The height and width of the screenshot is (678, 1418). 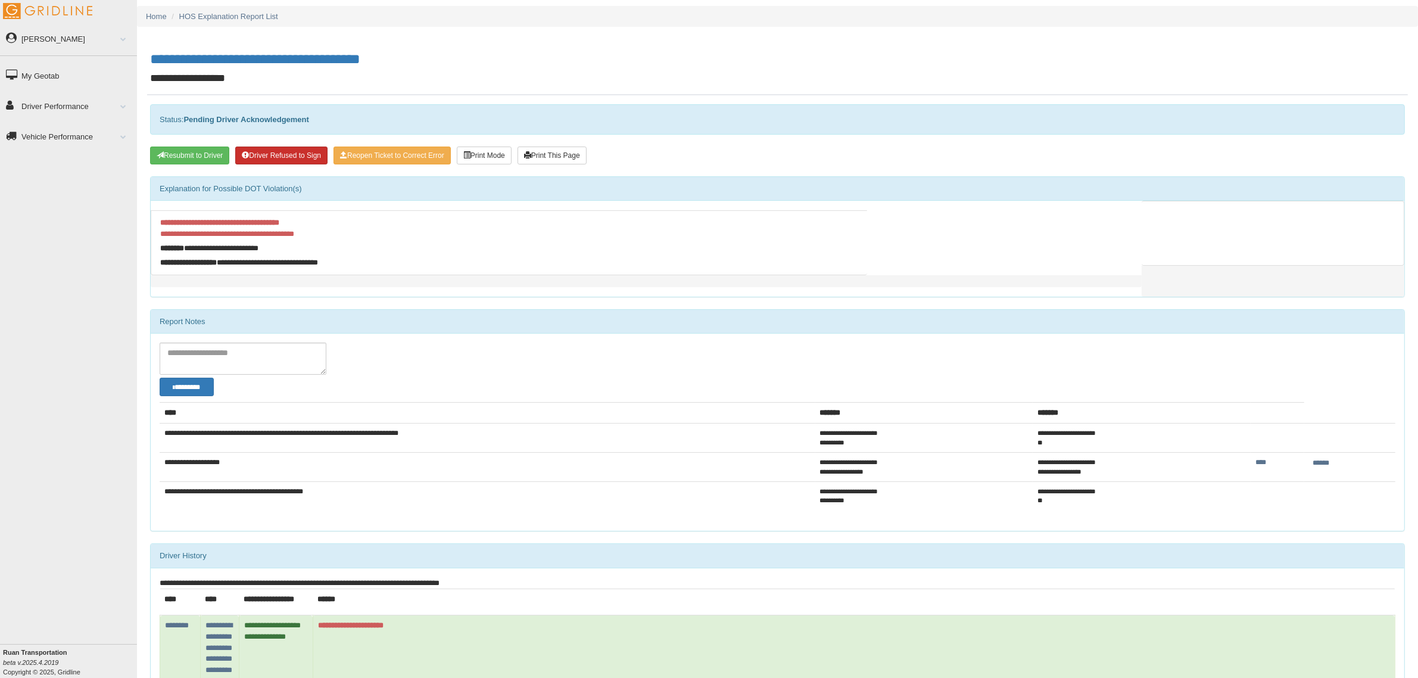 What do you see at coordinates (156, 16) in the screenshot?
I see `a: Home` at bounding box center [156, 16].